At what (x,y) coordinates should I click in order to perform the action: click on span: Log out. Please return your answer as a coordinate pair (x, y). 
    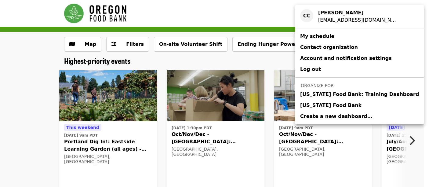
    Looking at the image, I should click on (311, 69).